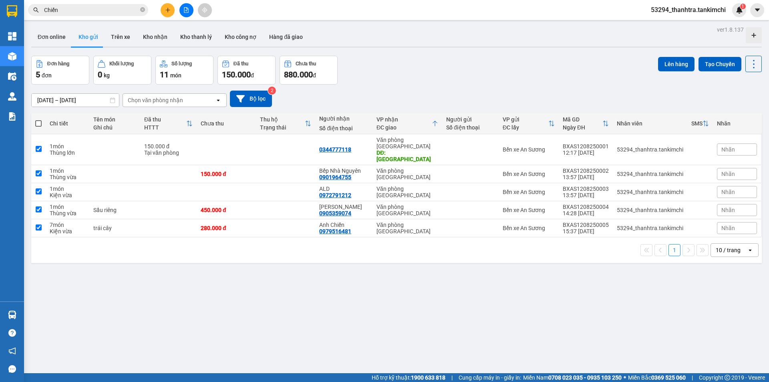 The height and width of the screenshot is (382, 769). I want to click on div: Gửi: Bến xe An Sương, so click(38, 55).